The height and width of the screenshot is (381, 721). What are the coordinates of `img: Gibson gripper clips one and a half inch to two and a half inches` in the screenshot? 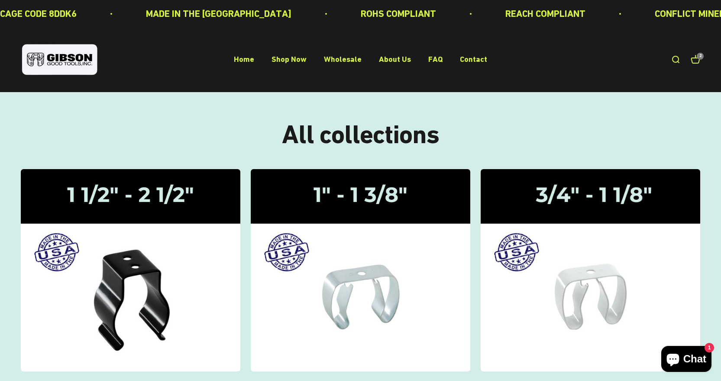 It's located at (130, 271).